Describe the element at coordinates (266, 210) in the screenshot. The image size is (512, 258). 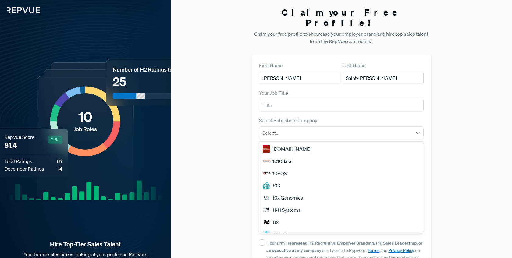
I see `img: 11:11 Systems` at that location.